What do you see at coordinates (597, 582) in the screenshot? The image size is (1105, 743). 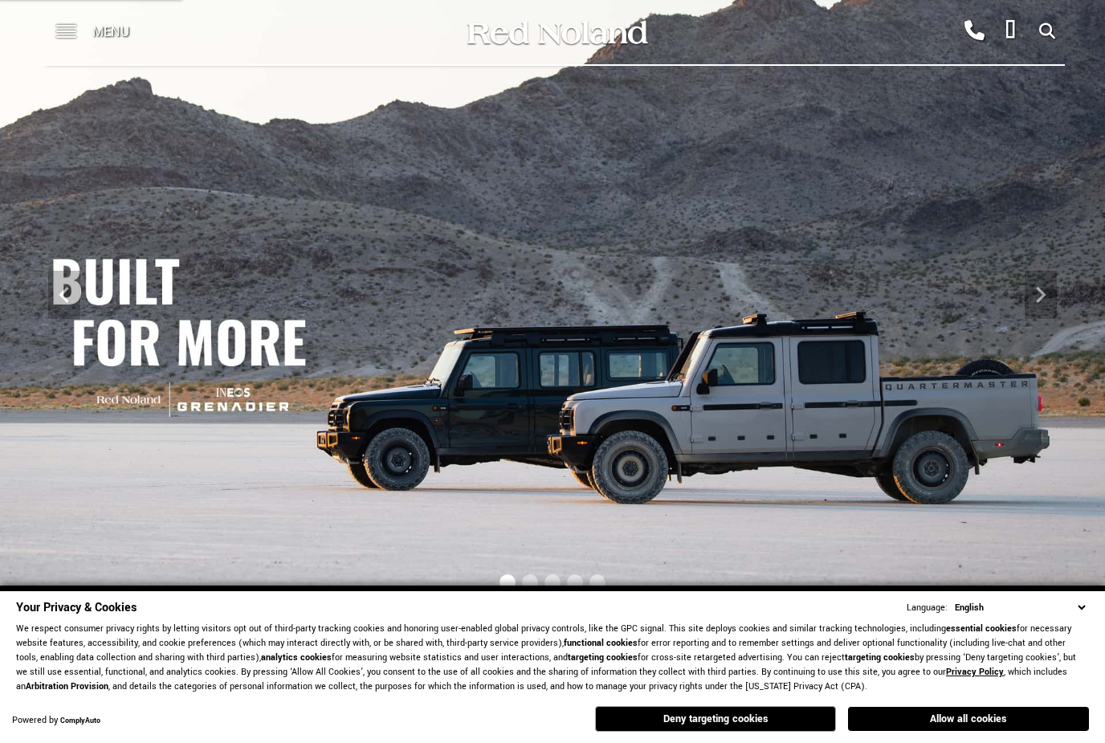 I see `span: Go to slide 5` at bounding box center [597, 582].